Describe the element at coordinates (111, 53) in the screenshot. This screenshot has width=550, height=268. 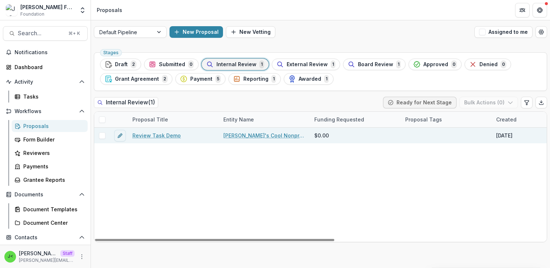
I see `span: Stages` at that location.